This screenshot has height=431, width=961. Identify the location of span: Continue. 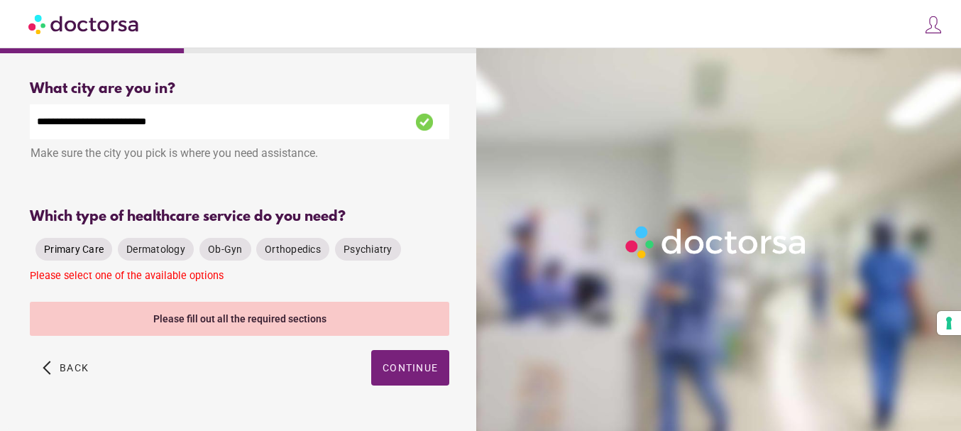
(410, 368).